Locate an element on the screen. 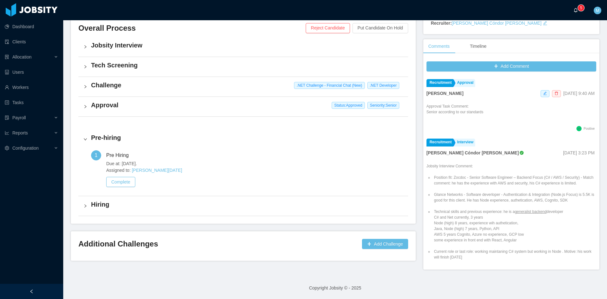 The width and height of the screenshot is (607, 299). strong: Recruiter: is located at coordinates (441, 23).